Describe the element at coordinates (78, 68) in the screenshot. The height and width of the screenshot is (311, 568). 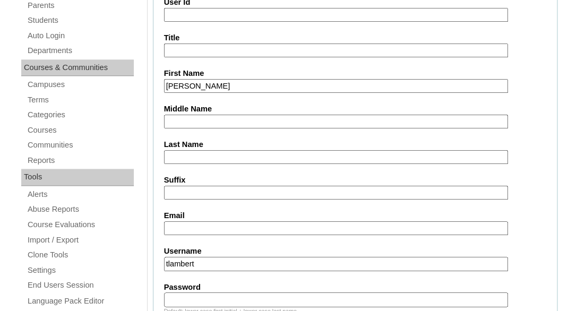
I see `div: Courses & Communities` at that location.